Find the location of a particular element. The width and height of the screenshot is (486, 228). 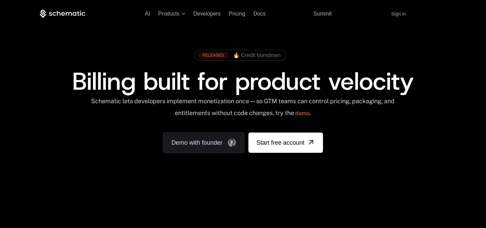

span: Products is located at coordinates (169, 14).